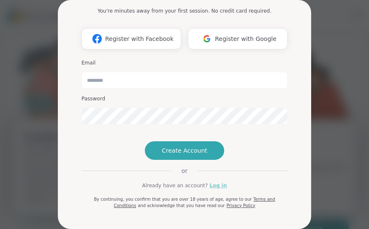 This screenshot has width=369, height=229. Describe the element at coordinates (238, 39) in the screenshot. I see `button: Register with Google` at that location.